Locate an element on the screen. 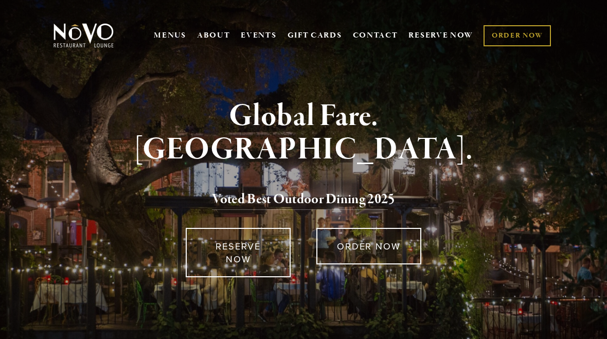 Image resolution: width=607 pixels, height=339 pixels. a: EVENTS is located at coordinates (258, 36).